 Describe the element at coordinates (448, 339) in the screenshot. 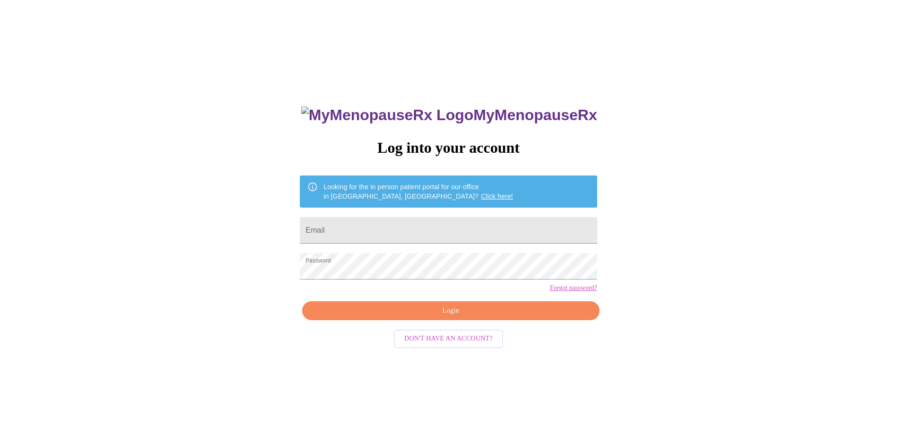

I see `button: Don't have an account?` at that location.